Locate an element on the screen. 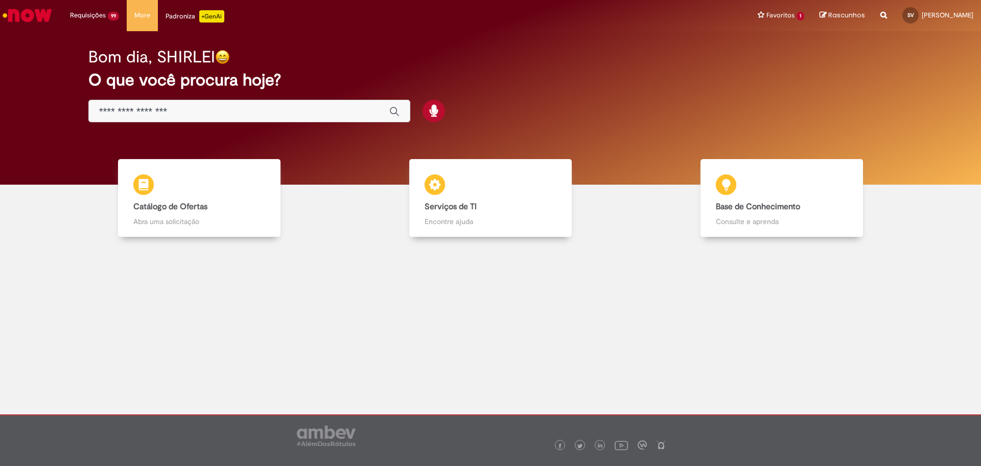 The image size is (981, 466). span: Favoritos is located at coordinates (780, 15).